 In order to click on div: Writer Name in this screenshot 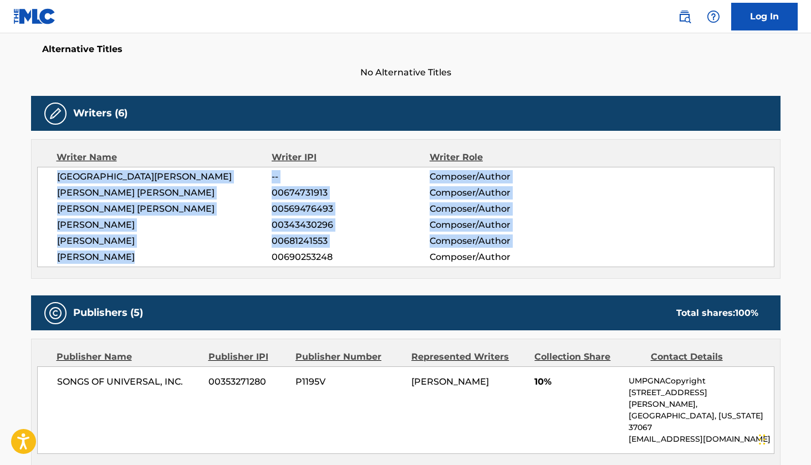, I will do `click(164, 157)`.